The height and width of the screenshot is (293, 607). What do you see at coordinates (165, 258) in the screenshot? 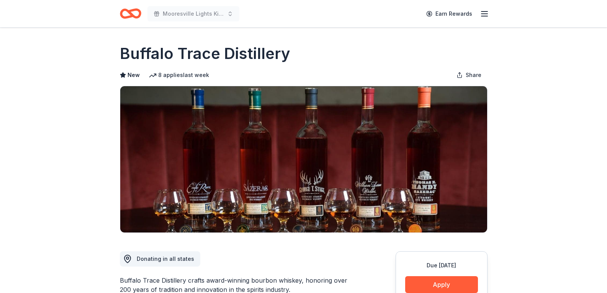
I see `span: Donating in all states` at bounding box center [165, 258].